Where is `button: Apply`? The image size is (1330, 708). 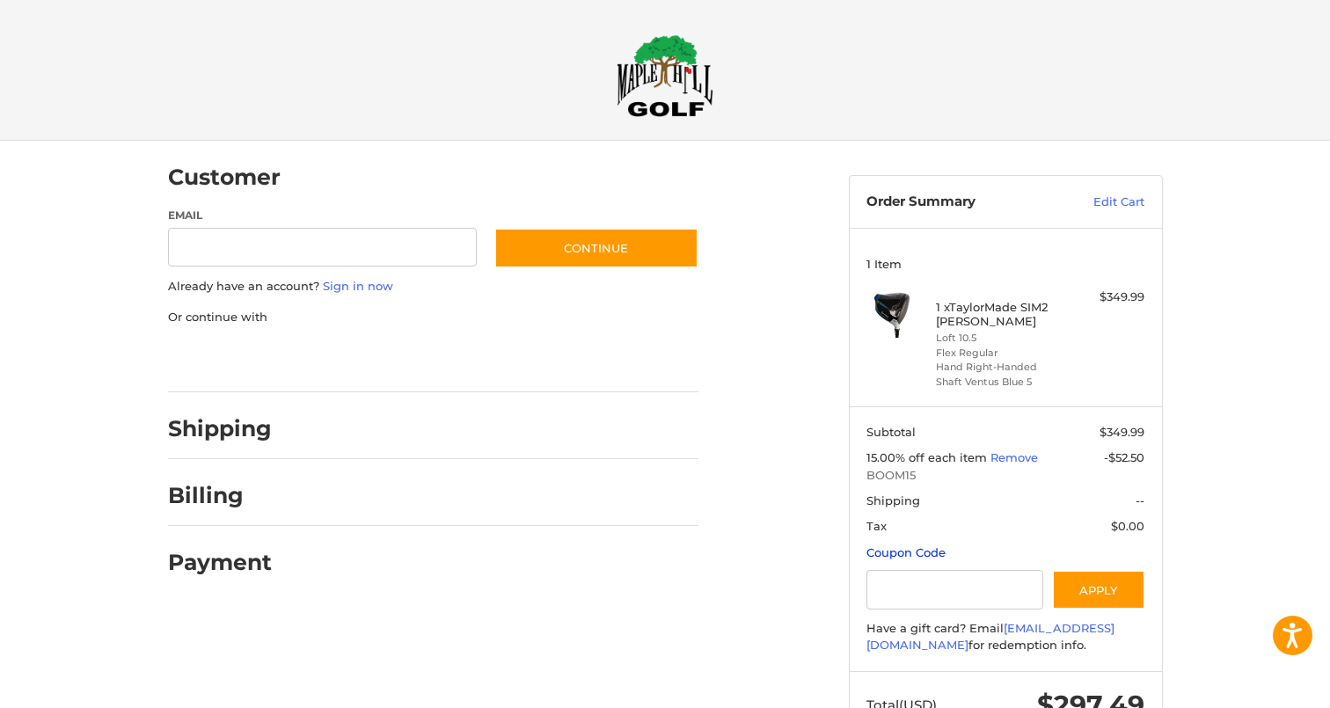
button: Apply is located at coordinates (1099, 590).